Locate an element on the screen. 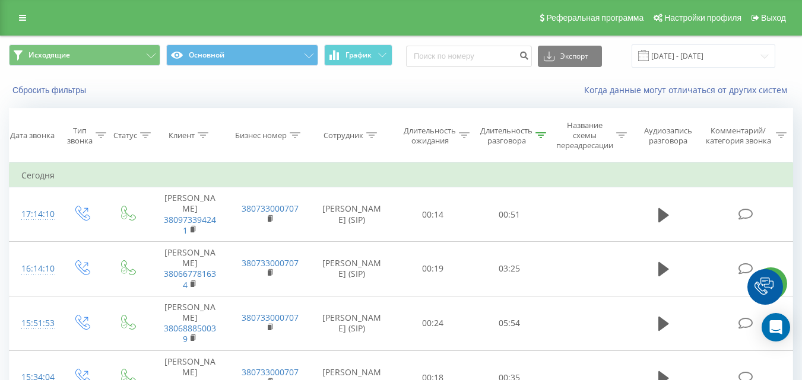  div: Тип звонка is located at coordinates (80, 136).